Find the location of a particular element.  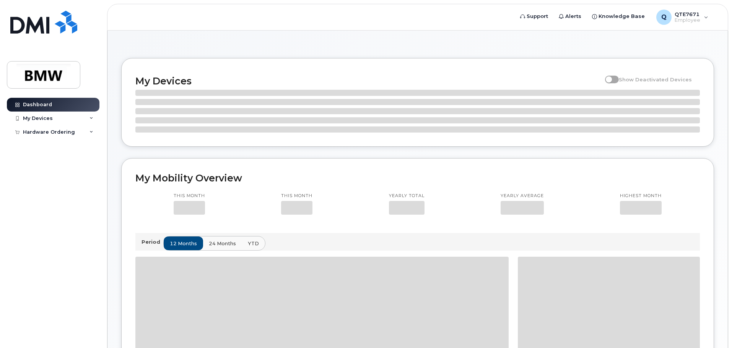

span: Show Deactivated Devices is located at coordinates (655, 80).